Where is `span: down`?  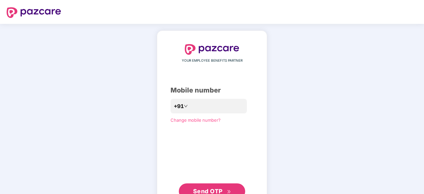
span: down is located at coordinates (186, 106).